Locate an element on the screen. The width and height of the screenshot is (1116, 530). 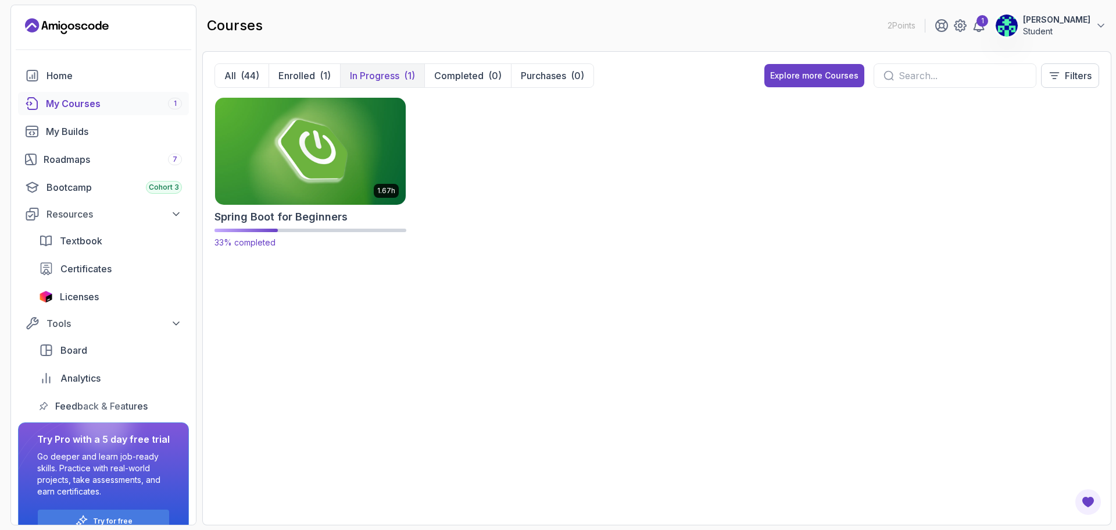
img: user profile image is located at coordinates (1007, 26).